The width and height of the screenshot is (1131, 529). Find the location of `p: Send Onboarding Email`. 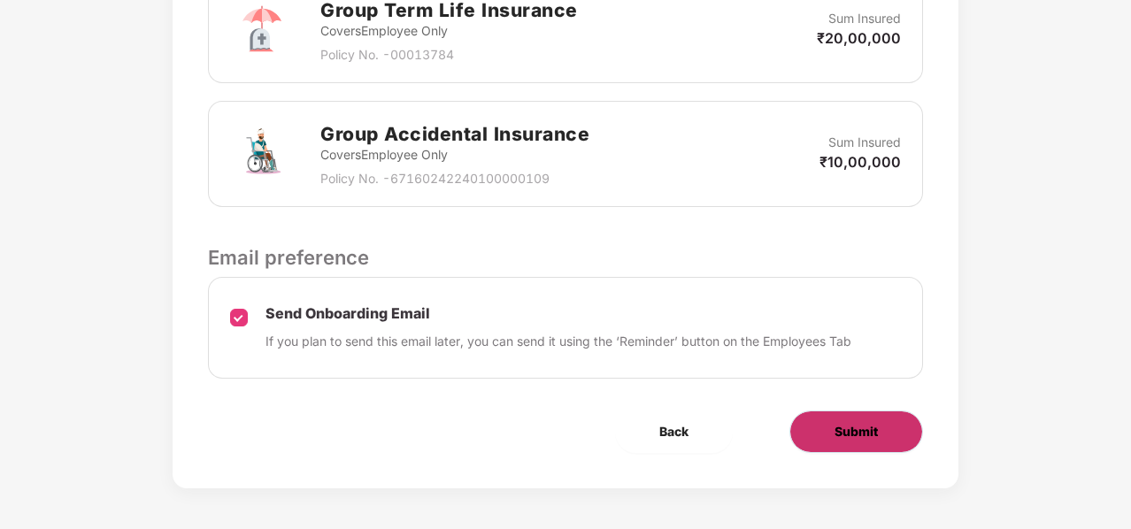

p: Send Onboarding Email is located at coordinates (558, 313).